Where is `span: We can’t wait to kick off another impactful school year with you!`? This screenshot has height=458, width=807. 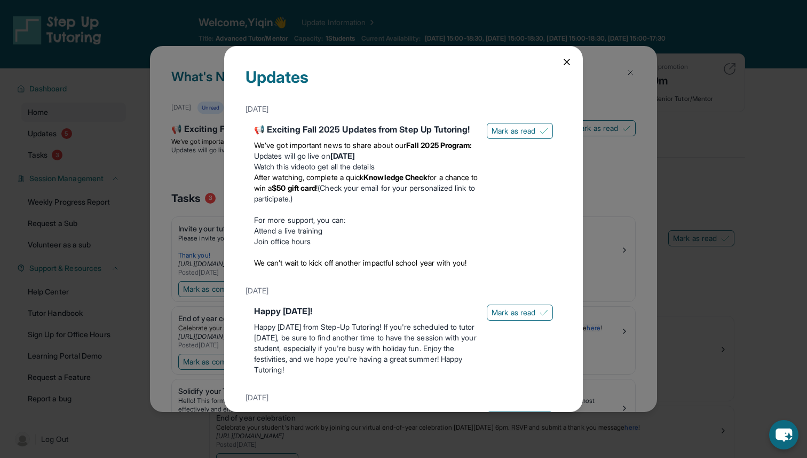 span: We can’t wait to kick off another impactful school year with you! is located at coordinates (360, 262).